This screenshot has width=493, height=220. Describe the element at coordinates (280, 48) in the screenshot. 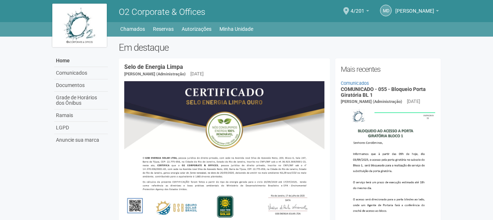

I see `h2: Em destaque` at that location.